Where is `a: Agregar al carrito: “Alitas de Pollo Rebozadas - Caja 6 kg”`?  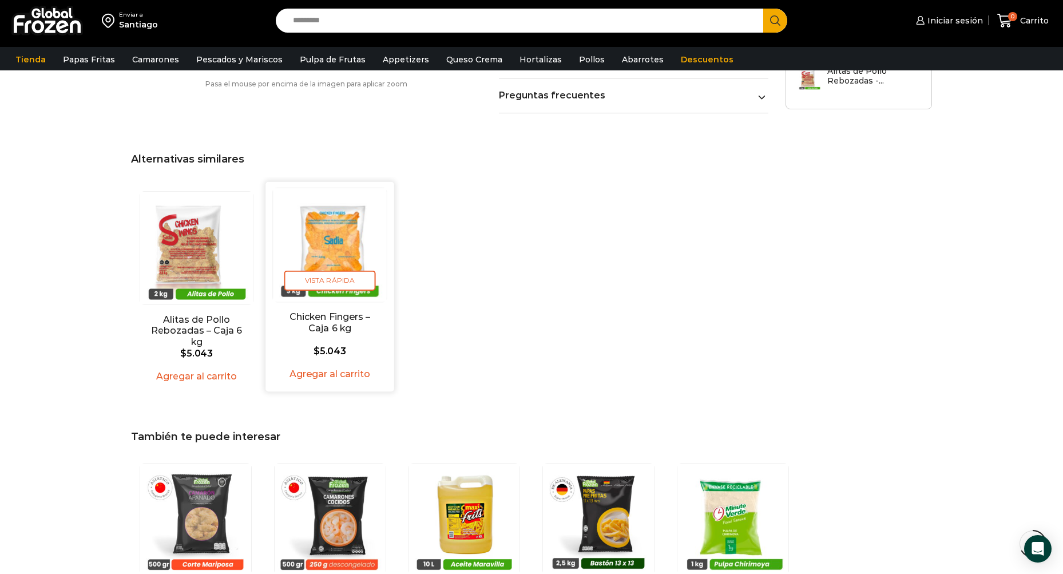 a: Agregar al carrito: “Alitas de Pollo Rebozadas - Caja 6 kg” is located at coordinates (196, 376).